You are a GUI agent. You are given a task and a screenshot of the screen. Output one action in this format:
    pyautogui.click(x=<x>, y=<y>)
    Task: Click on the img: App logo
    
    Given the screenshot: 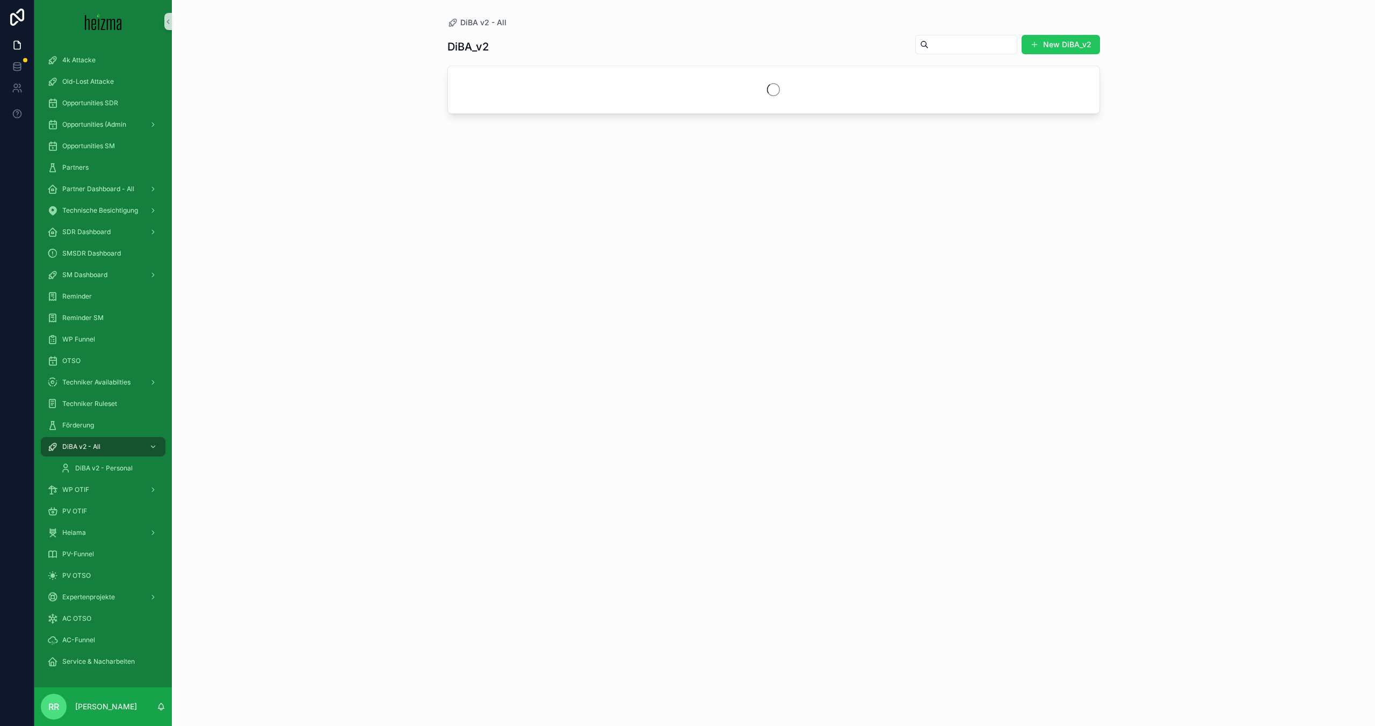 What is the action you would take?
    pyautogui.click(x=103, y=21)
    